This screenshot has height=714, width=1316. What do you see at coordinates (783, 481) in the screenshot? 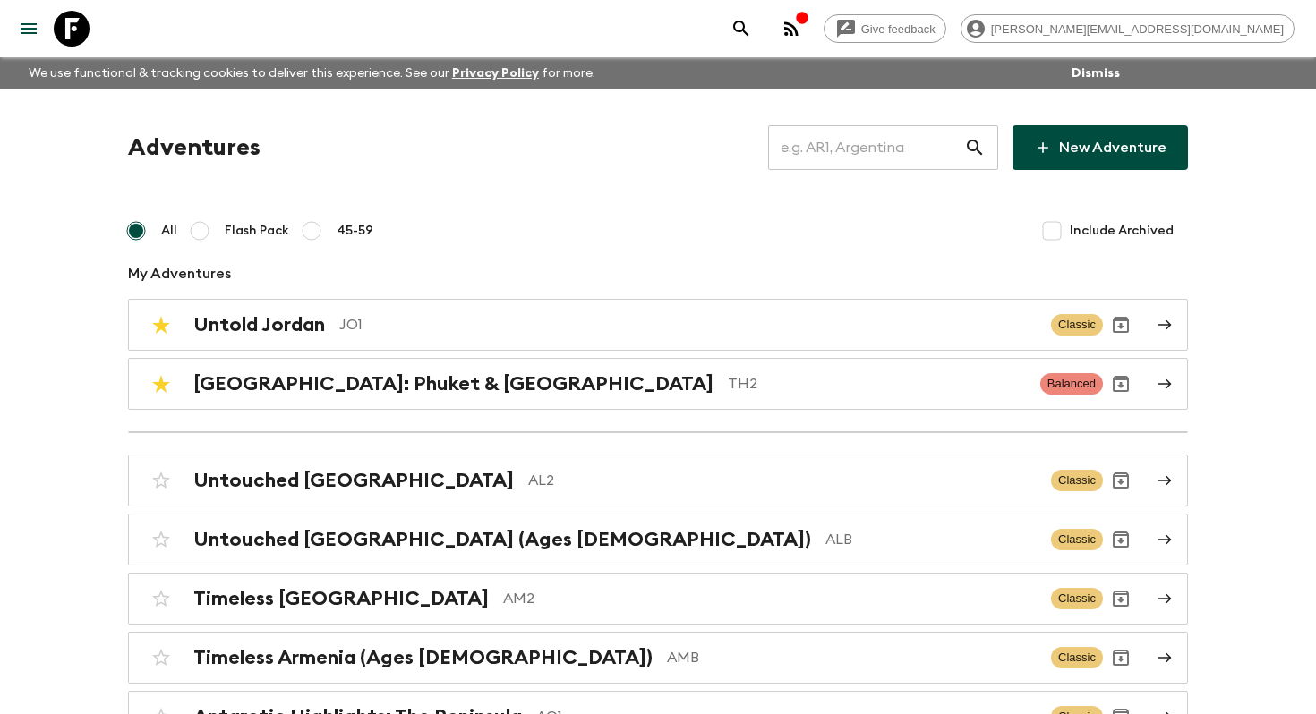
I see `p: AL2` at bounding box center [783, 481].